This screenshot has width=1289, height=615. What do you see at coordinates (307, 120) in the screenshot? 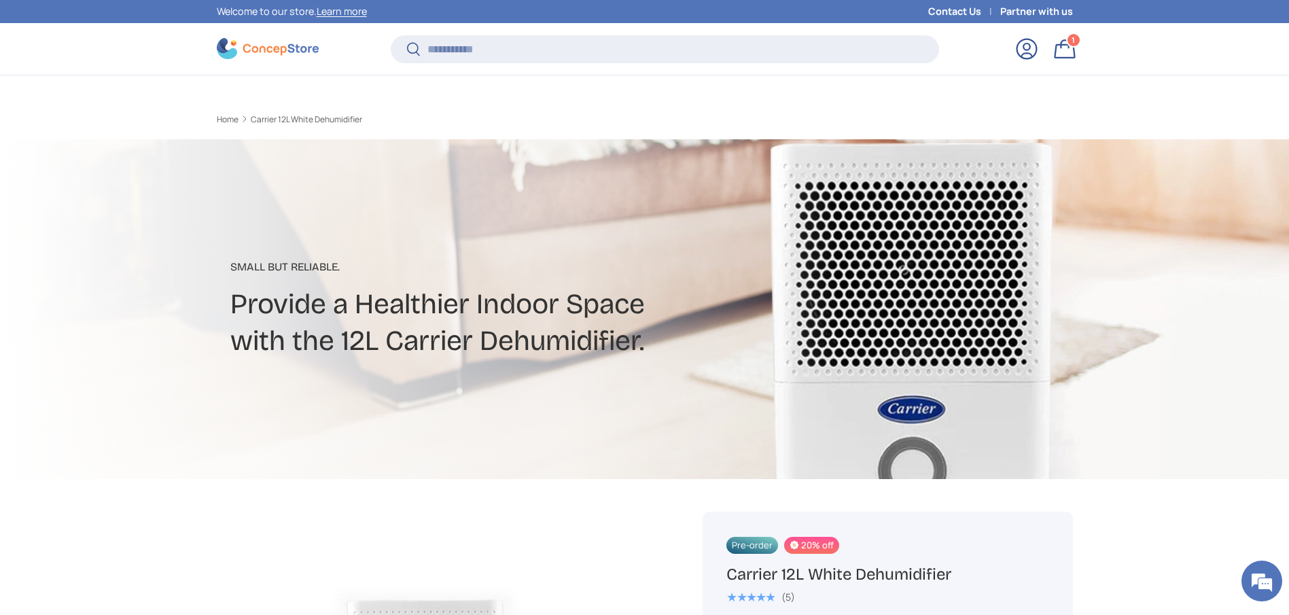
I see `a: Carrier 12L White Dehumidifier` at bounding box center [307, 120].